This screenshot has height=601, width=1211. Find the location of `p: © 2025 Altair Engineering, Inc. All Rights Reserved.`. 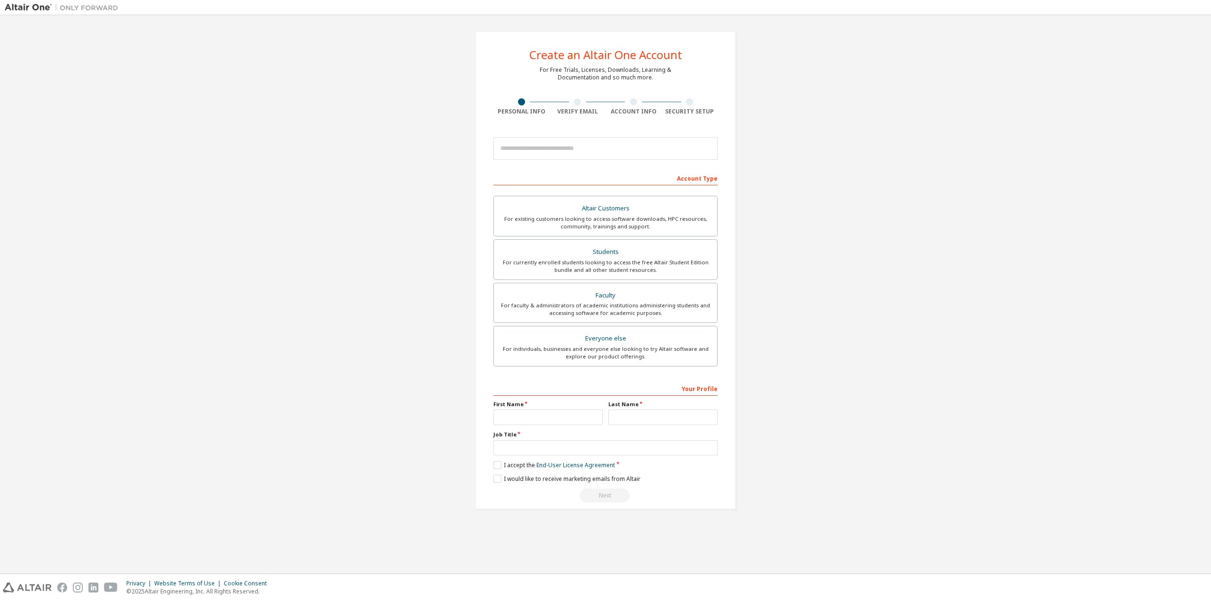

p: © 2025 Altair Engineering, Inc. All Rights Reserved. is located at coordinates (199, 591).